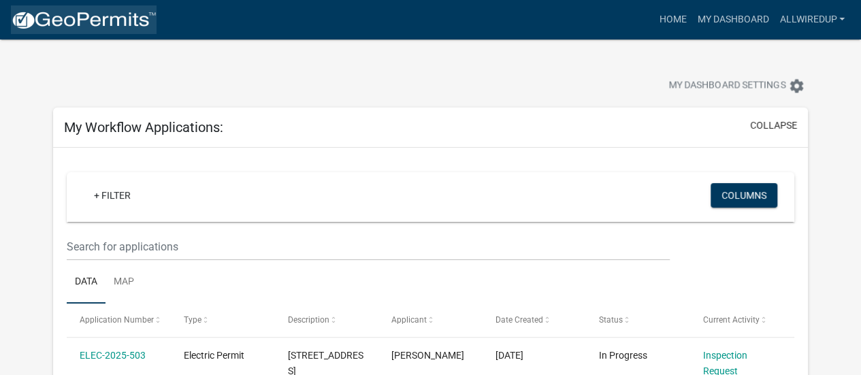 This screenshot has width=861, height=375. I want to click on h5: My Workflow Applications:, so click(144, 127).